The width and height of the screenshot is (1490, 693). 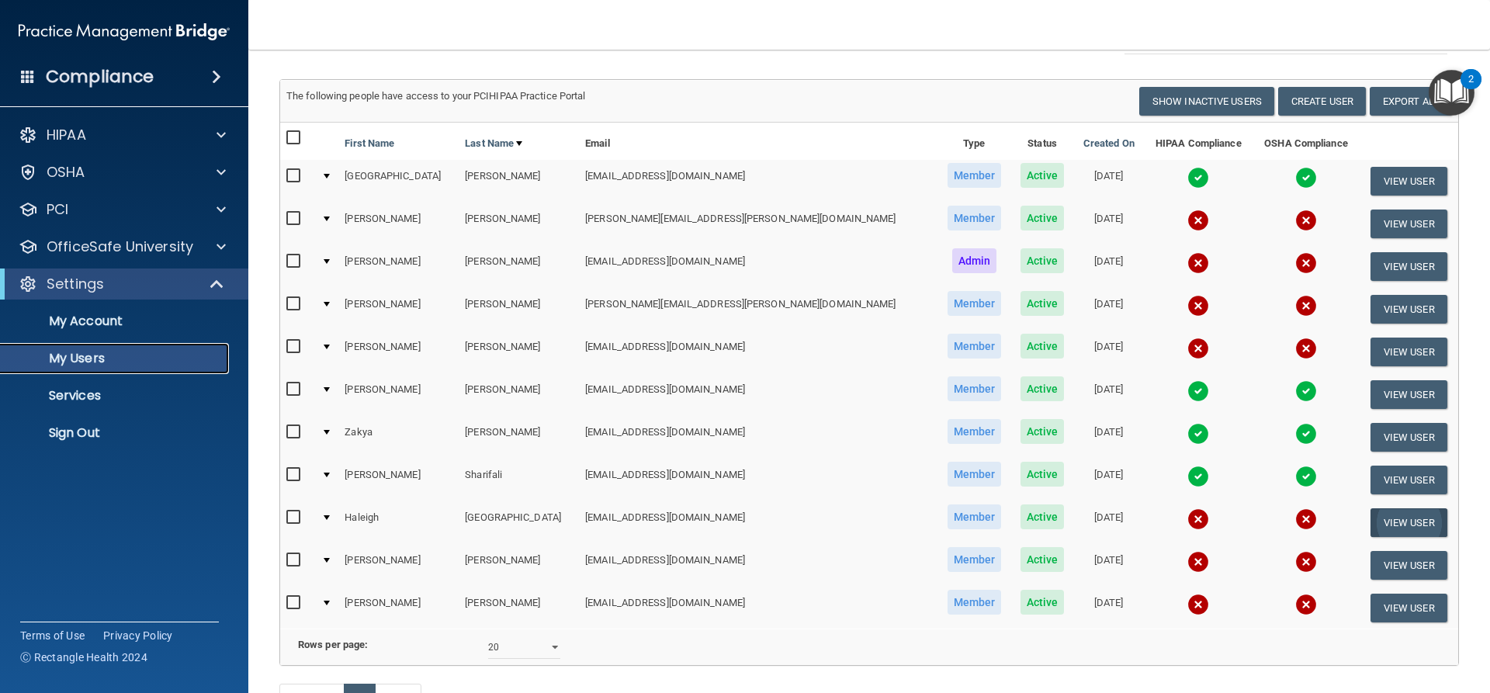 I want to click on th: Type, so click(x=974, y=141).